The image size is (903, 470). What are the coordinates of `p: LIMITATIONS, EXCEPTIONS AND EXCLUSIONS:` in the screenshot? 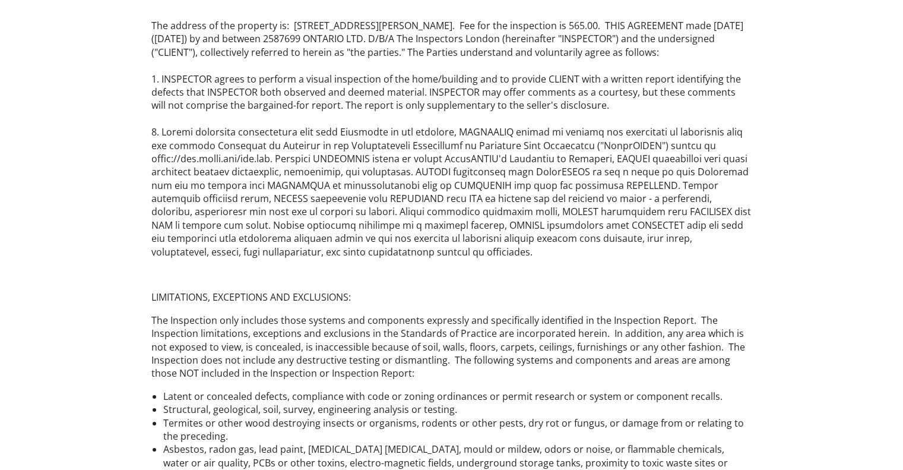 It's located at (451, 297).